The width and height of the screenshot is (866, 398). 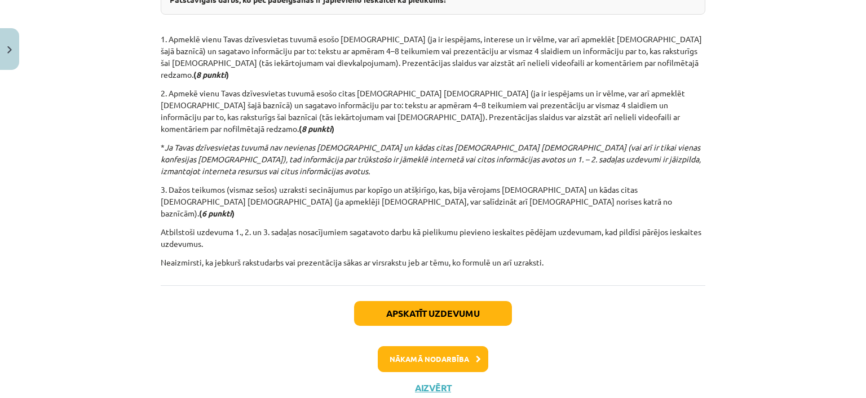 I want to click on p: 3. Dažos teikumos (vismaz sešos) uzraksti secinājumus par kopīgo un atšķirīgo, kas, bija vērojams..., so click(x=433, y=201).